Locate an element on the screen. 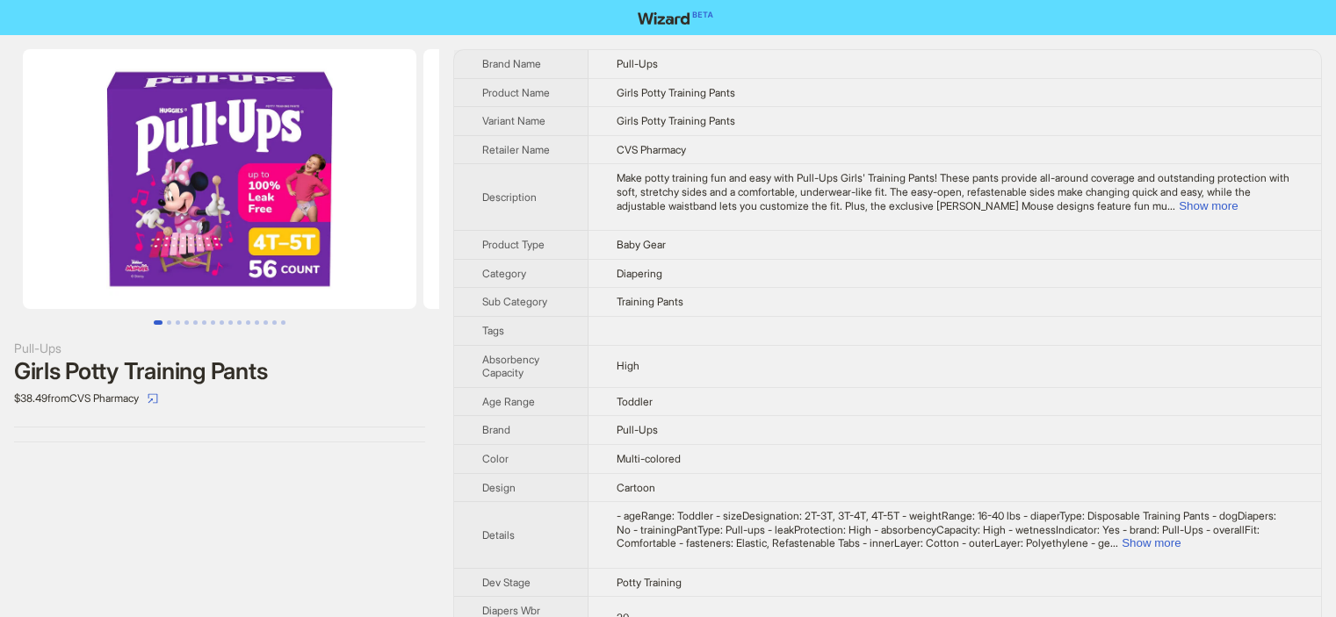  span: High is located at coordinates (628, 365).